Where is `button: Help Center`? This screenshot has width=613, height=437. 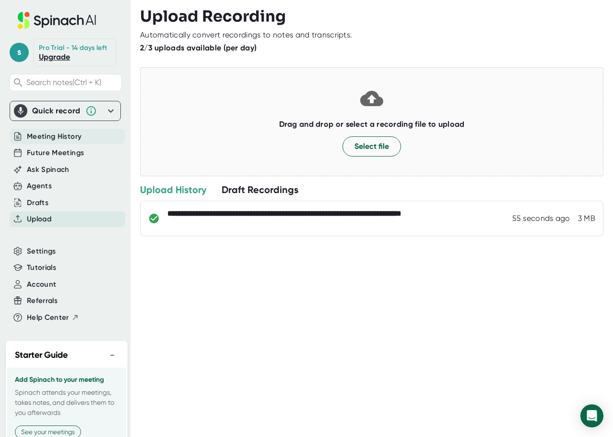 button: Help Center is located at coordinates (53, 317).